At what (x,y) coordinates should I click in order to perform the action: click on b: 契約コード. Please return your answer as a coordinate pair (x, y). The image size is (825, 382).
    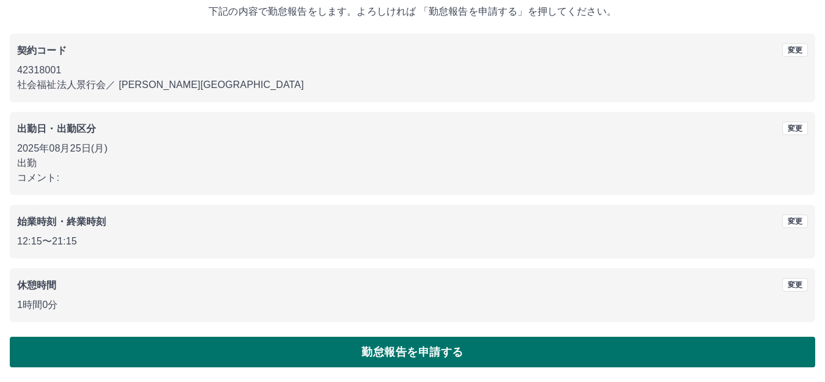
    Looking at the image, I should click on (42, 50).